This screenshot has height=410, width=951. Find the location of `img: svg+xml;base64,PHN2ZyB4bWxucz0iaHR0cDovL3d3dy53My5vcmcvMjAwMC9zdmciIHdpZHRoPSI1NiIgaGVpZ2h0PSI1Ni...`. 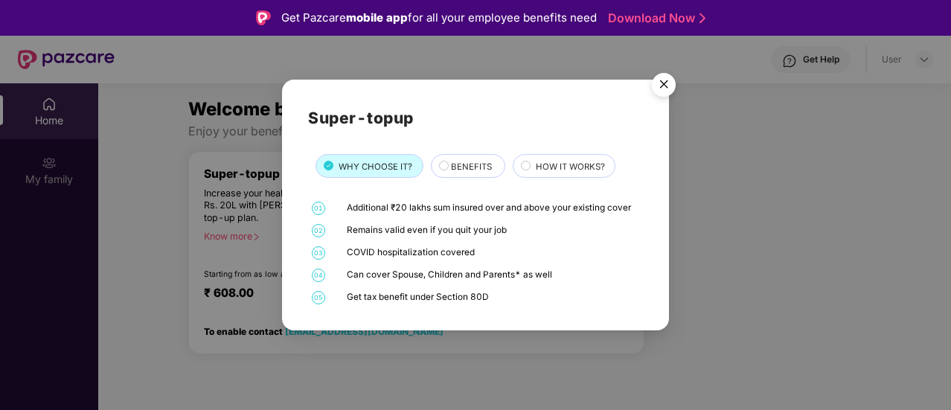

img: svg+xml;base64,PHN2ZyB4bWxucz0iaHR0cDovL3d3dy53My5vcmcvMjAwMC9zdmciIHdpZHRoPSI1NiIgaGVpZ2h0PSI1Ni... is located at coordinates (664, 87).